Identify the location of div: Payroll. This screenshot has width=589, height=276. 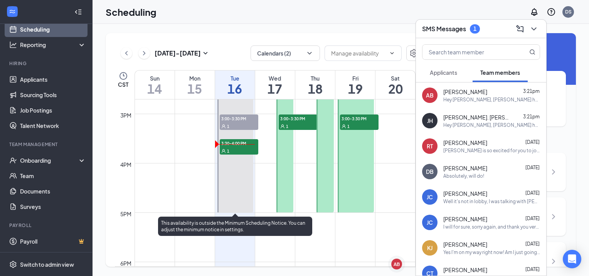
(47, 225).